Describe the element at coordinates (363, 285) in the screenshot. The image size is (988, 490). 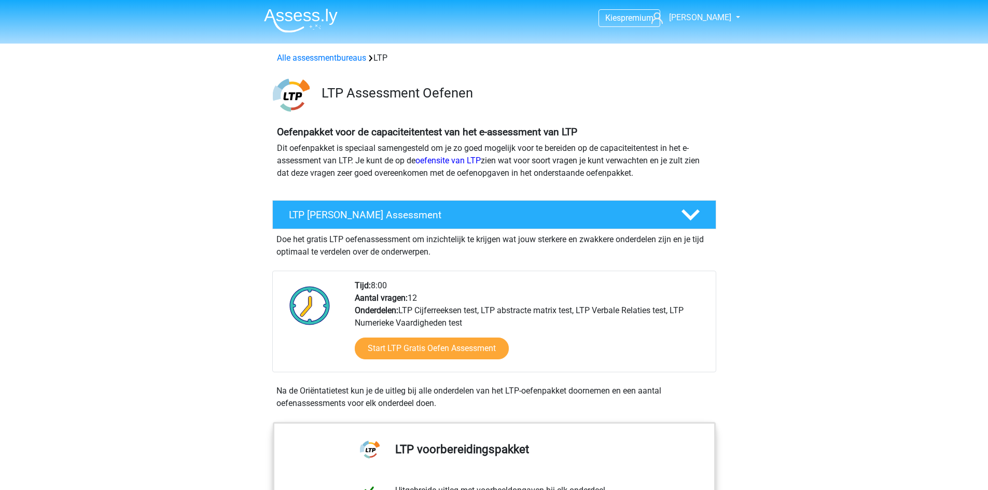
I see `b: Tijd:` at that location.